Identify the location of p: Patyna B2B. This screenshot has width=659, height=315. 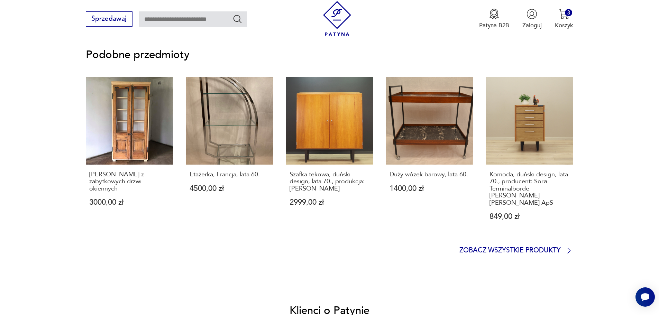
(494, 25).